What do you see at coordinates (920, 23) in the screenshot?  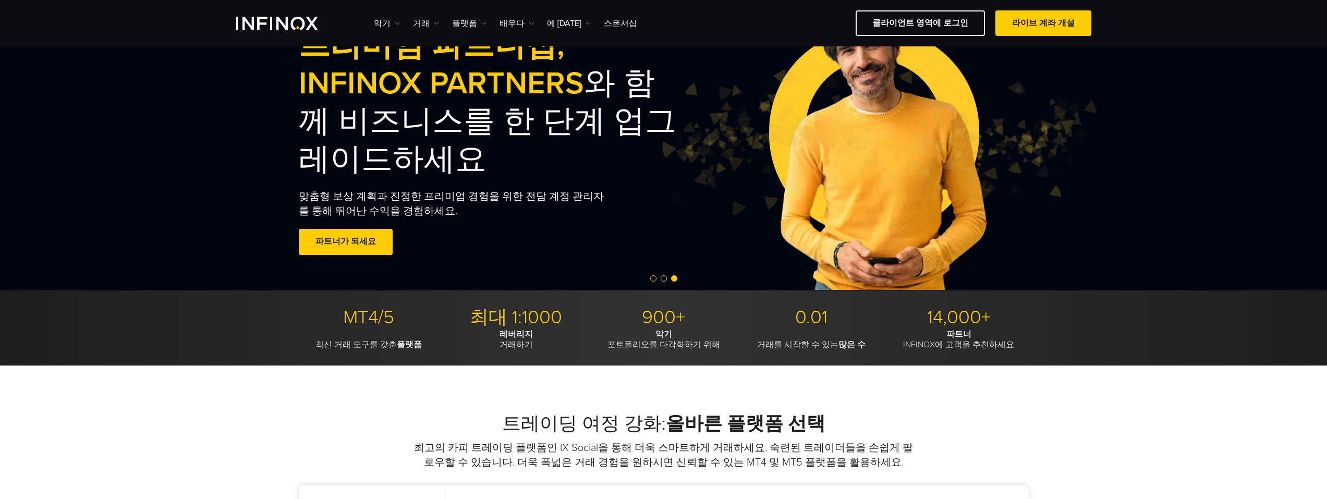 I see `a: 클라이언트 영역에 로그인` at bounding box center [920, 23].